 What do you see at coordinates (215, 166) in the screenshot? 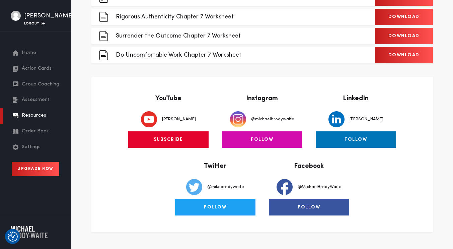
I see `p: Twitter` at bounding box center [215, 166].